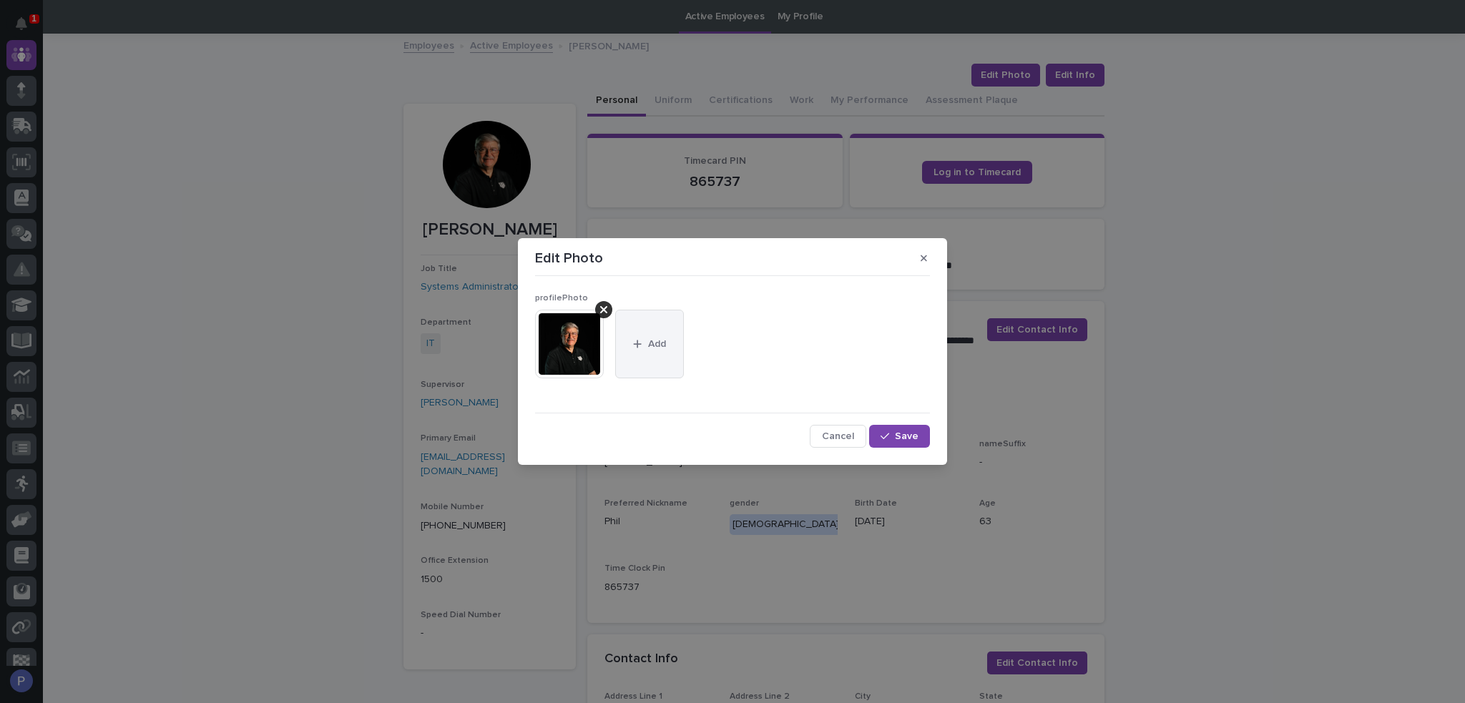 The image size is (1465, 703). What do you see at coordinates (649, 344) in the screenshot?
I see `button: Add` at bounding box center [649, 344].